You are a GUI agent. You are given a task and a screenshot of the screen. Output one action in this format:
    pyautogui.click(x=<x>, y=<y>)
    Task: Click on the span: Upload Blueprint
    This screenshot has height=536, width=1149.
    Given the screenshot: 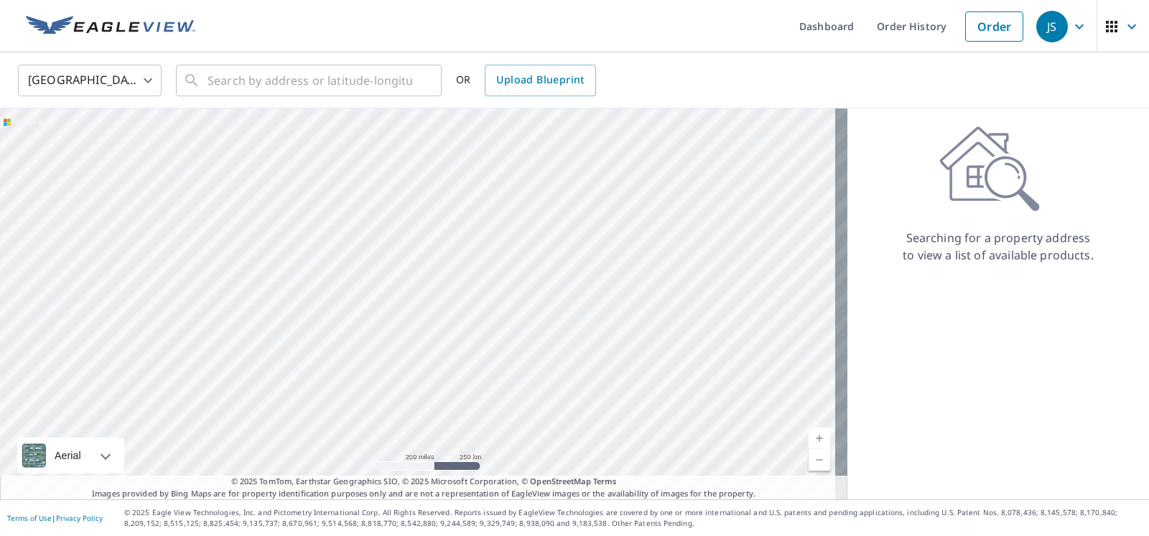 What is the action you would take?
    pyautogui.click(x=540, y=80)
    